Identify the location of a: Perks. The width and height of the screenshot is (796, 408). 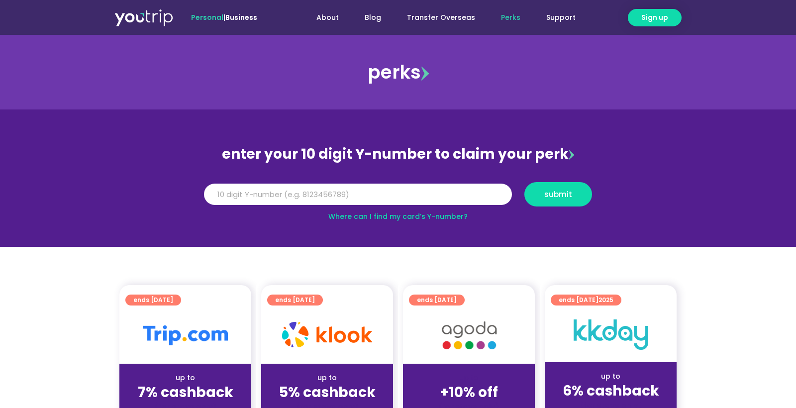
(511, 17).